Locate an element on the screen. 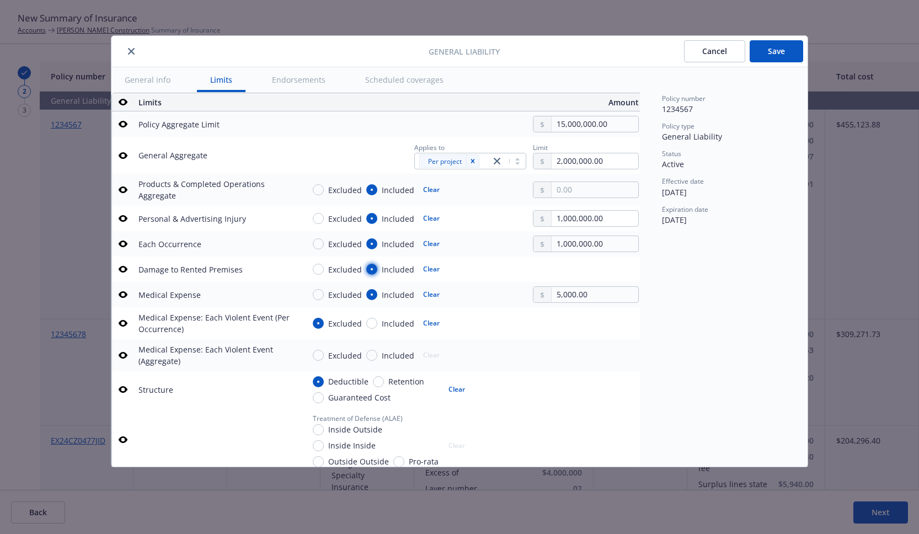 This screenshot has width=919, height=534. button: General info is located at coordinates (147, 79).